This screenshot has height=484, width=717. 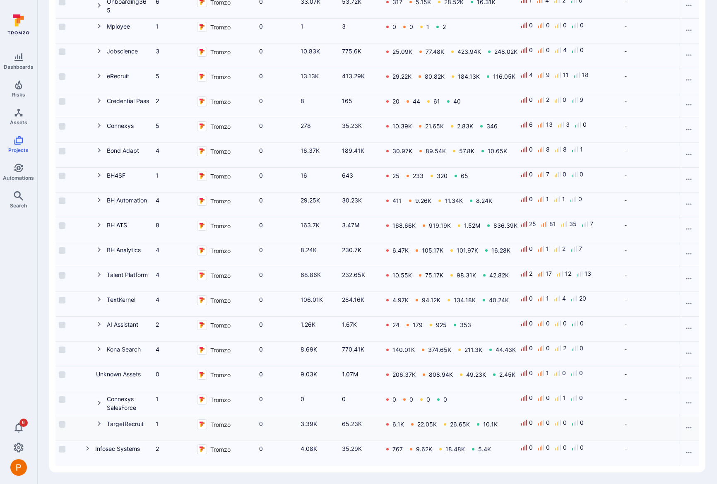 What do you see at coordinates (402, 51) in the screenshot?
I see `a: 25.09K` at bounding box center [402, 51].